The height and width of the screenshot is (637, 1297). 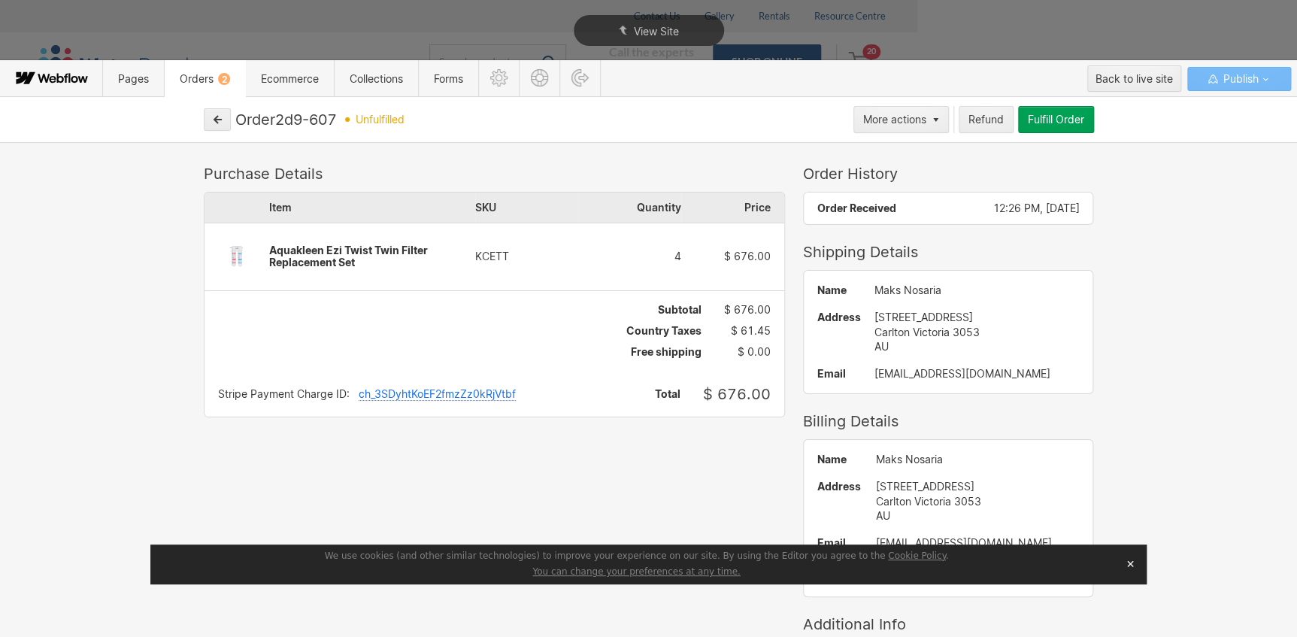 What do you see at coordinates (656, 31) in the screenshot?
I see `span: View Site` at bounding box center [656, 31].